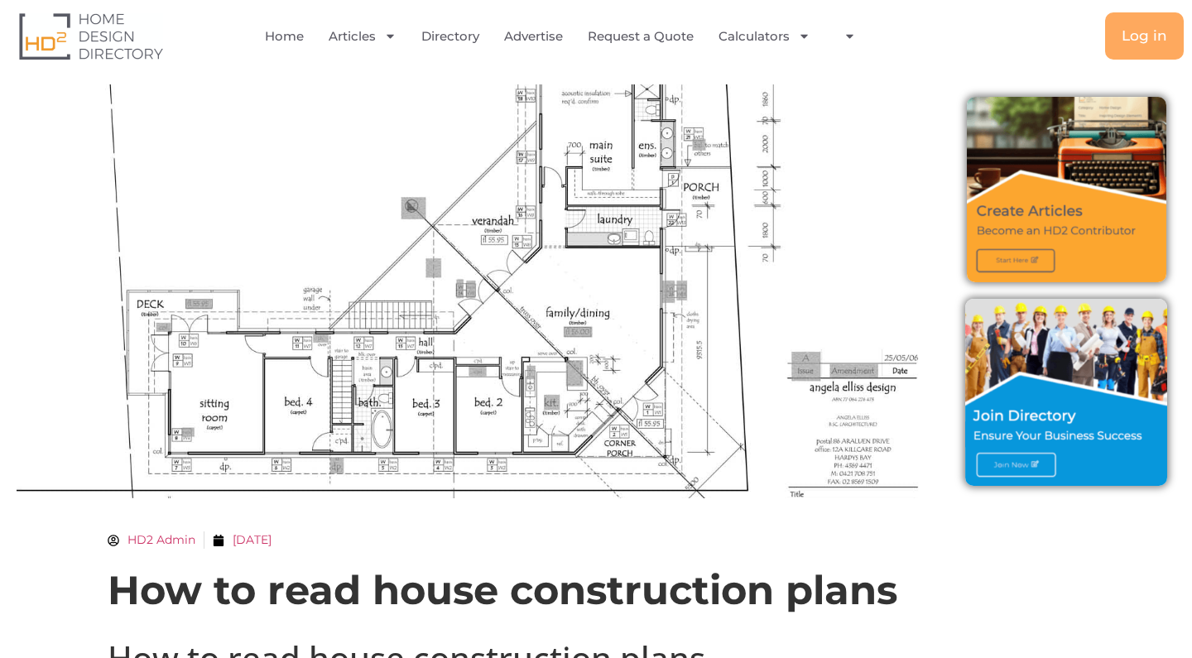 The image size is (1192, 658). Describe the element at coordinates (764, 36) in the screenshot. I see `a: Calculators` at that location.